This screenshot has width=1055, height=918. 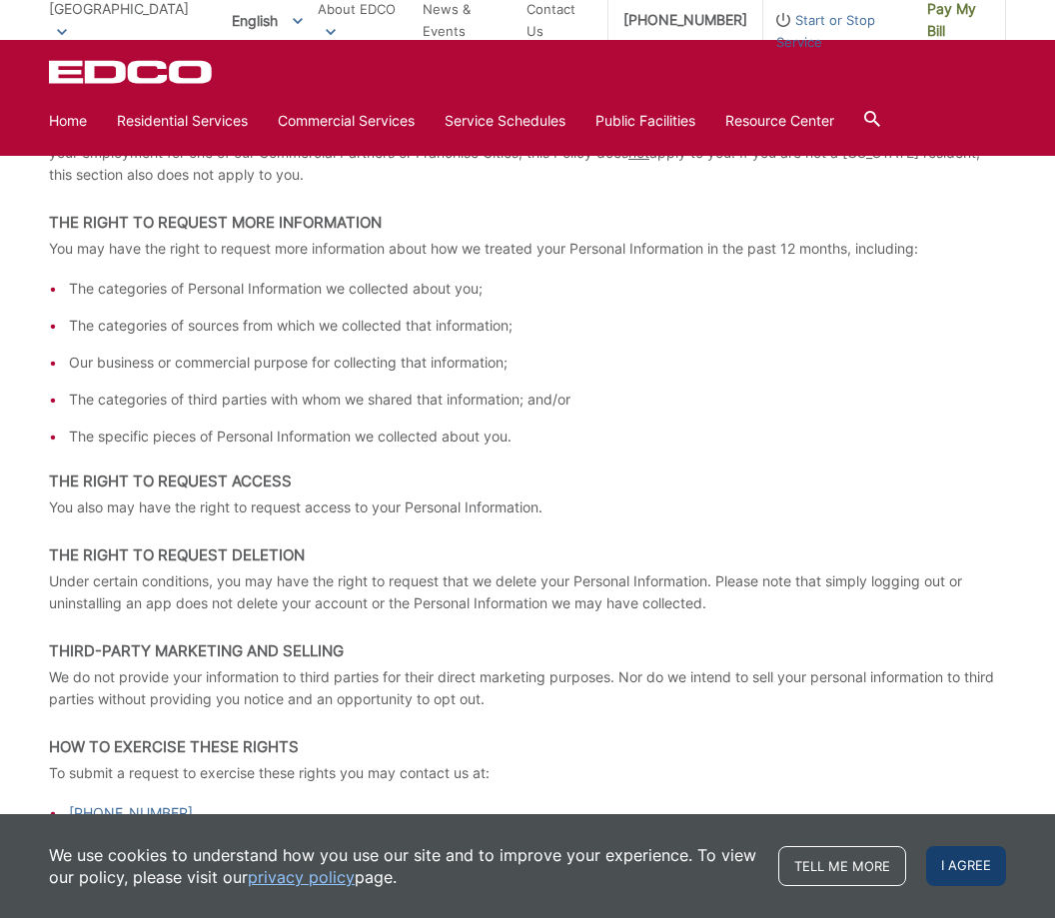 I want to click on a: Resource Center, so click(x=780, y=121).